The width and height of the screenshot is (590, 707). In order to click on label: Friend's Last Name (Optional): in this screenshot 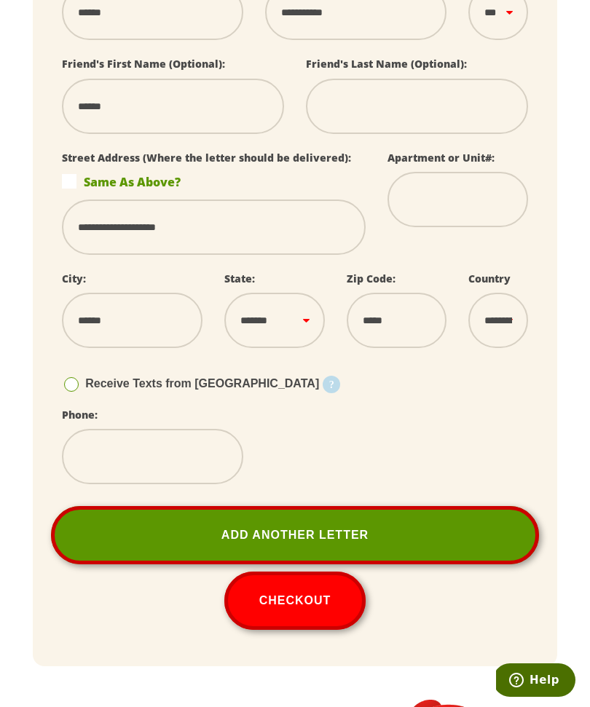, I will do `click(386, 63)`.